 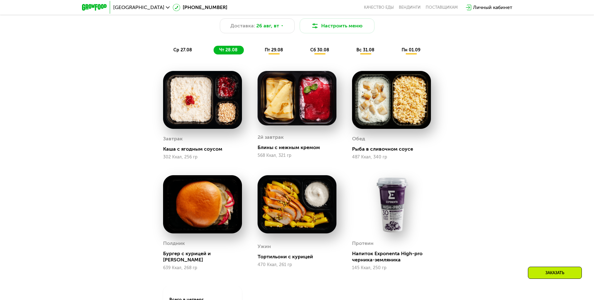 I want to click on div: Ужин, so click(x=264, y=247).